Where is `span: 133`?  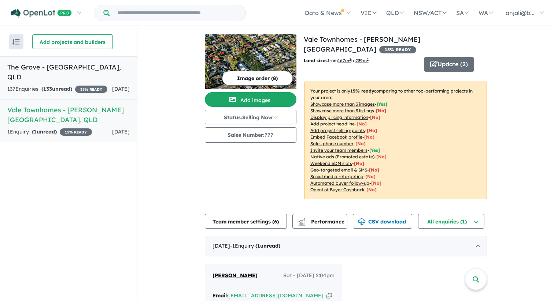 span: 133 is located at coordinates (48, 89).